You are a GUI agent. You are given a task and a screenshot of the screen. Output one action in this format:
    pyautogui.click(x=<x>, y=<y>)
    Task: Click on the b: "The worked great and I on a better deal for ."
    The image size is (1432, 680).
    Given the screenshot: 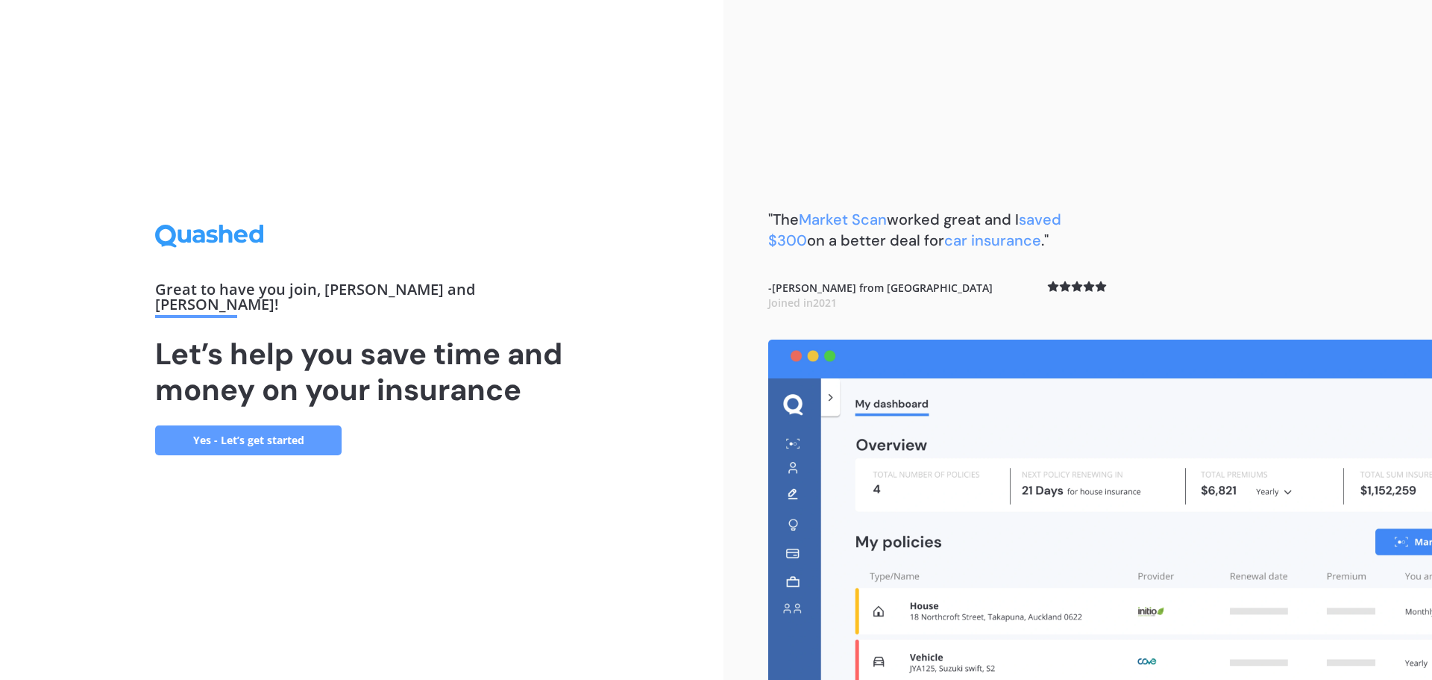 What is the action you would take?
    pyautogui.click(x=915, y=230)
    